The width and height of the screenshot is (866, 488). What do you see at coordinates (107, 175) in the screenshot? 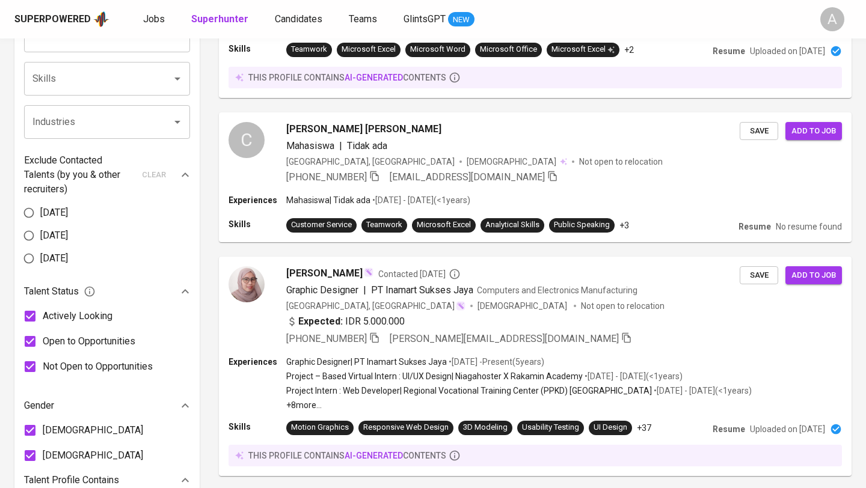
I see `div: Exclude Contacted Talents (by you & other recruiters)clear` at bounding box center [107, 175].